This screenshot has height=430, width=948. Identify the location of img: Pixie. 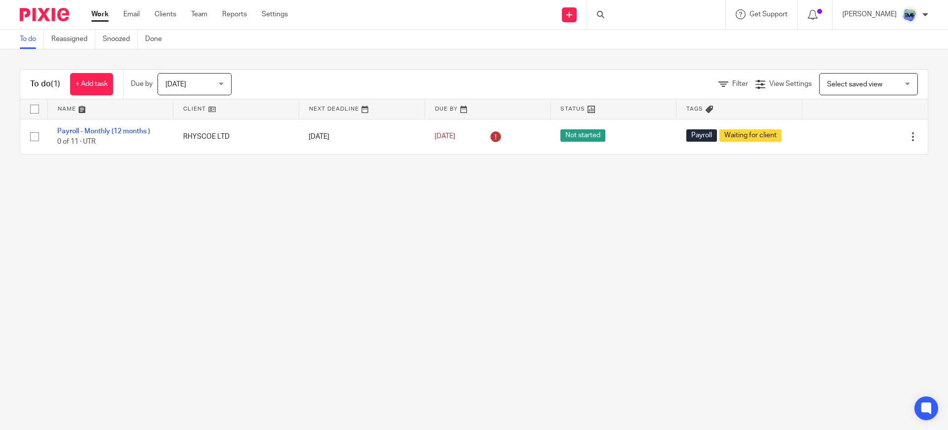
(44, 14).